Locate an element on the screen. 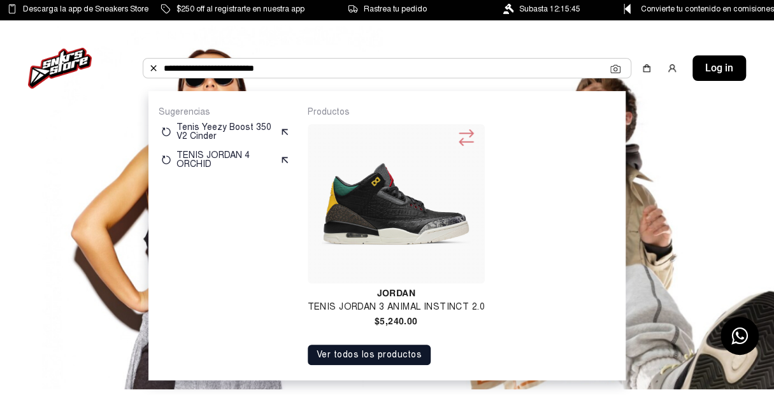 This screenshot has width=774, height=395. img: shopping is located at coordinates (647, 68).